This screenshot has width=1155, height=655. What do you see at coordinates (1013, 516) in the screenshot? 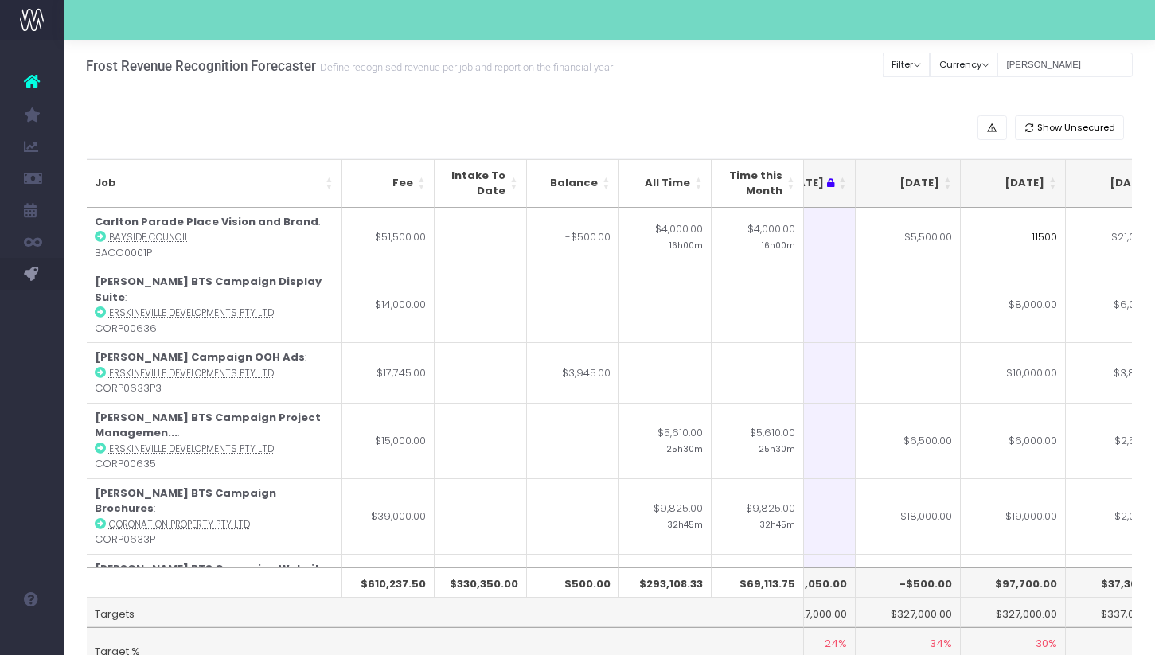
I see `td: $19,000.00` at bounding box center [1013, 516].